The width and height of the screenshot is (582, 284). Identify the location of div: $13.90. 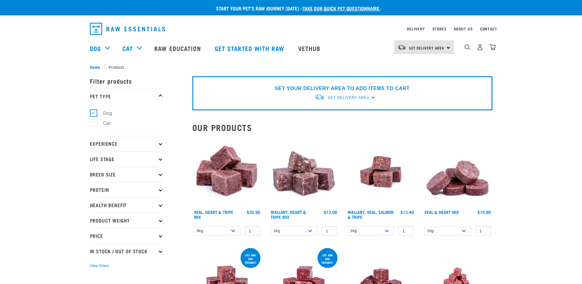
(331, 212).